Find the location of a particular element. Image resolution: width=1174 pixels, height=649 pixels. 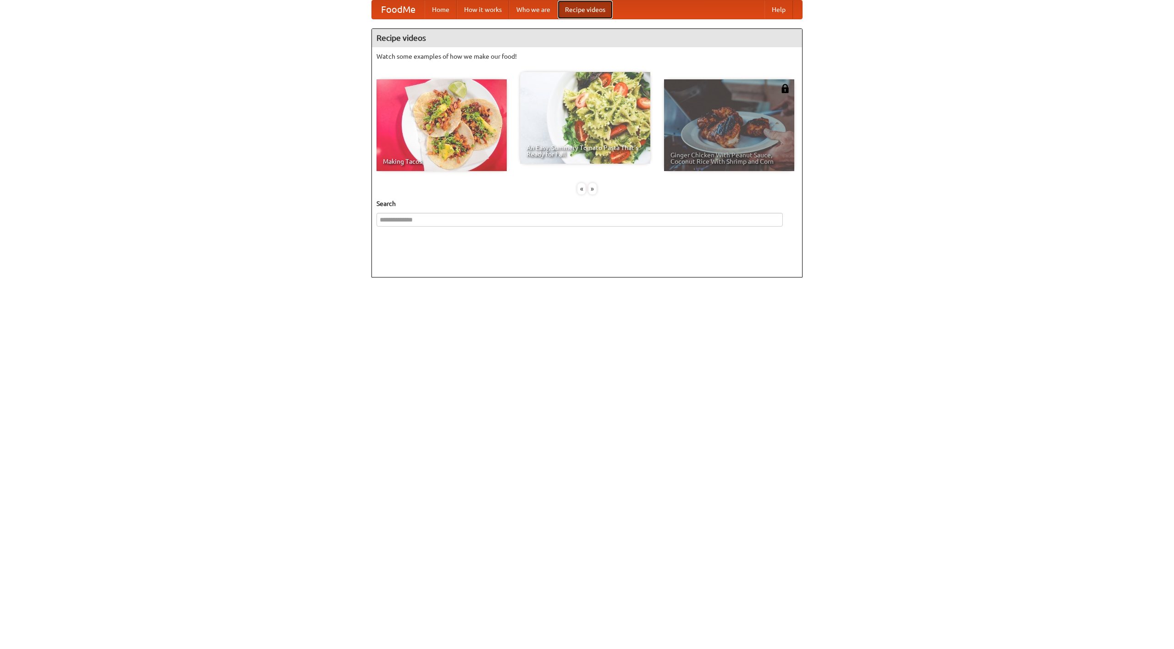

span: Making Tacos is located at coordinates (442, 161).